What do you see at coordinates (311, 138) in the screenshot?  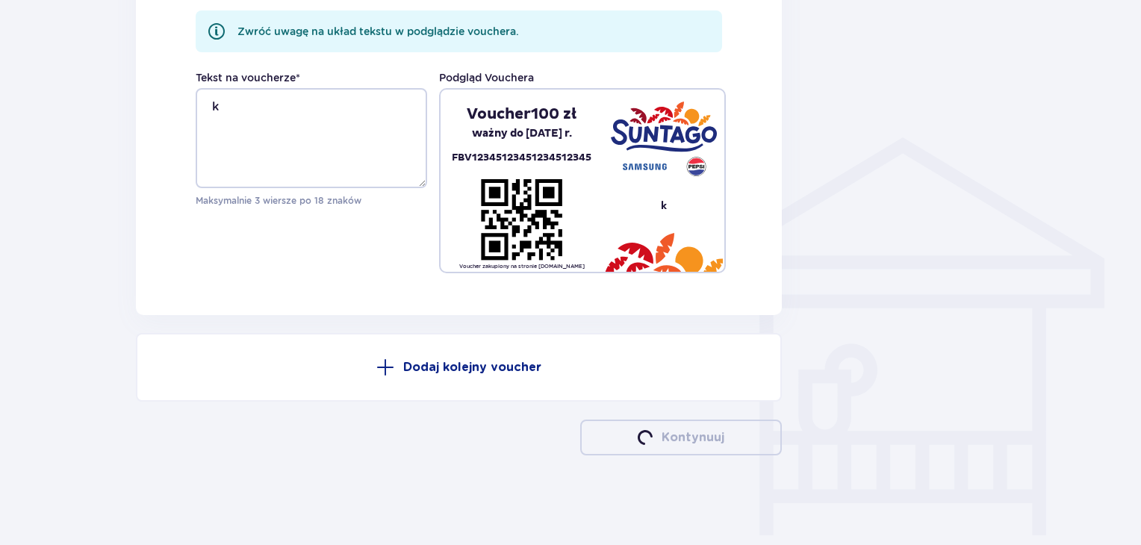 I see `textarea: k` at bounding box center [311, 138].